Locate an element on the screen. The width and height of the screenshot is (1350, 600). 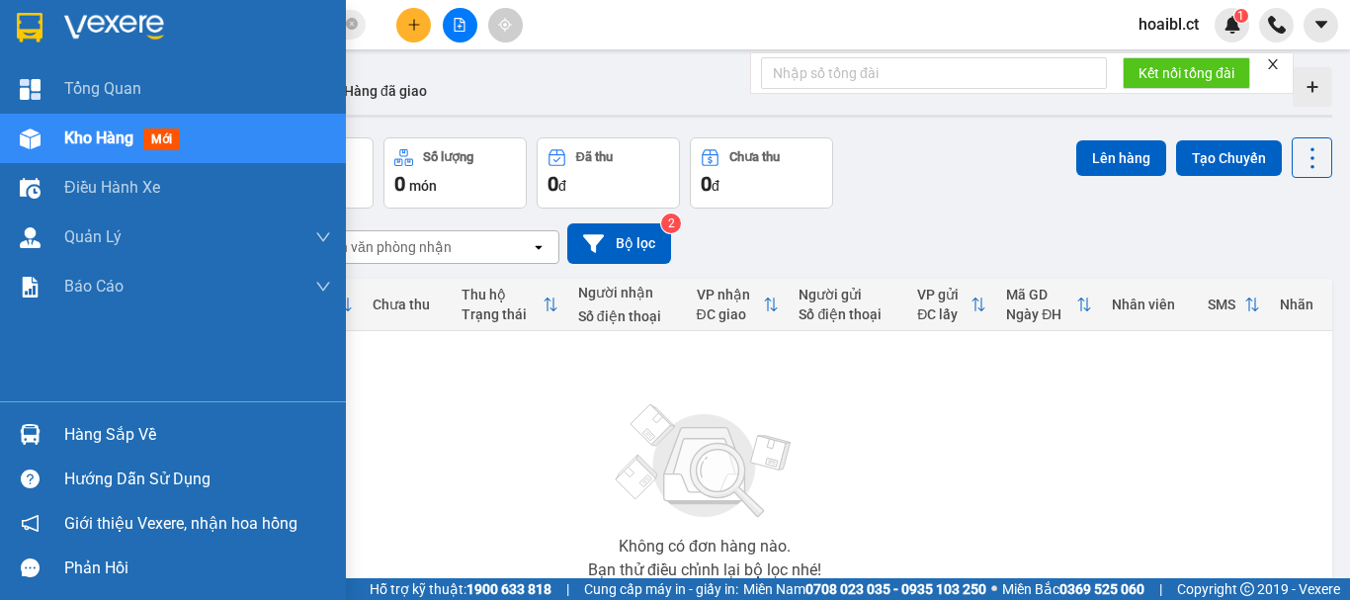
div: Phản hồi is located at coordinates (198, 568).